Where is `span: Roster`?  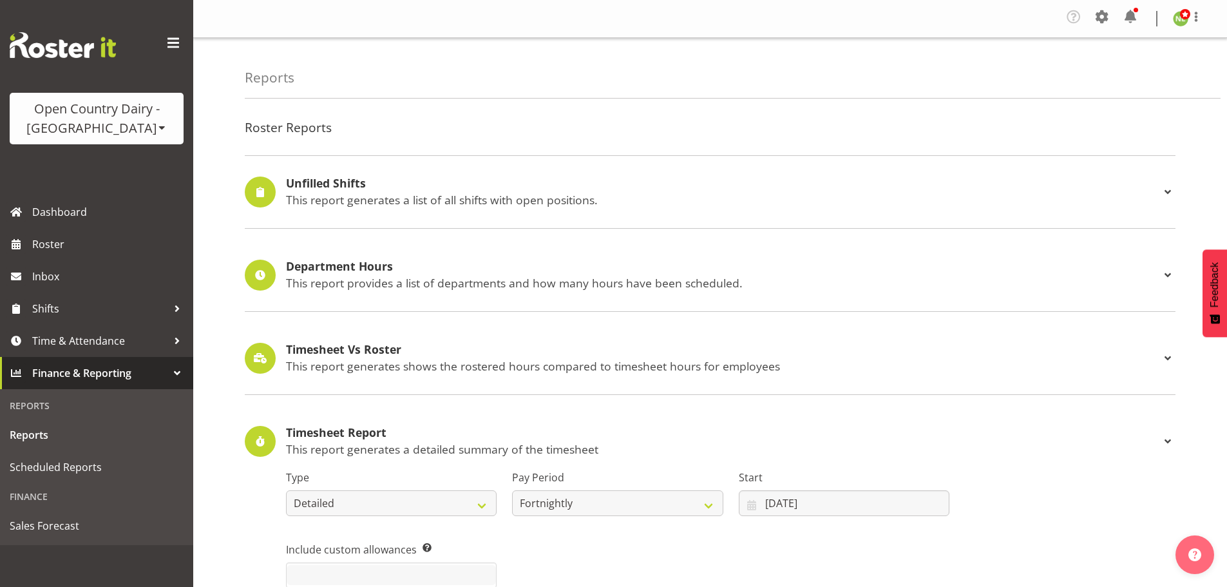 span: Roster is located at coordinates (109, 244).